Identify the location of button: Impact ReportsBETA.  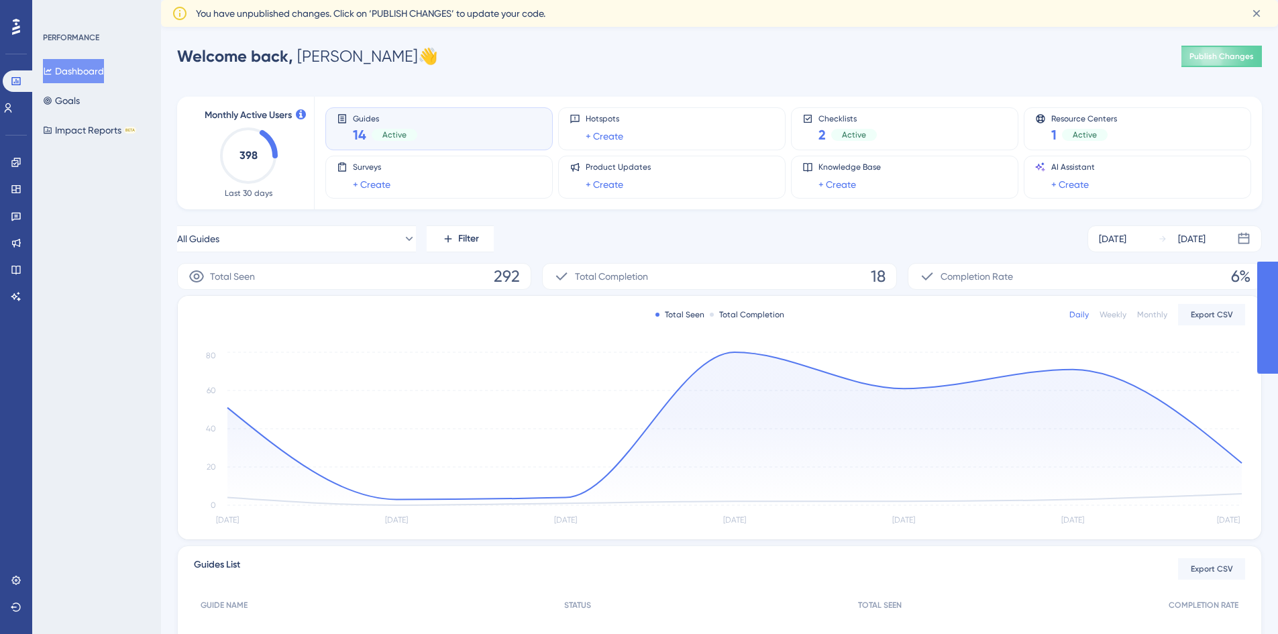
(89, 130).